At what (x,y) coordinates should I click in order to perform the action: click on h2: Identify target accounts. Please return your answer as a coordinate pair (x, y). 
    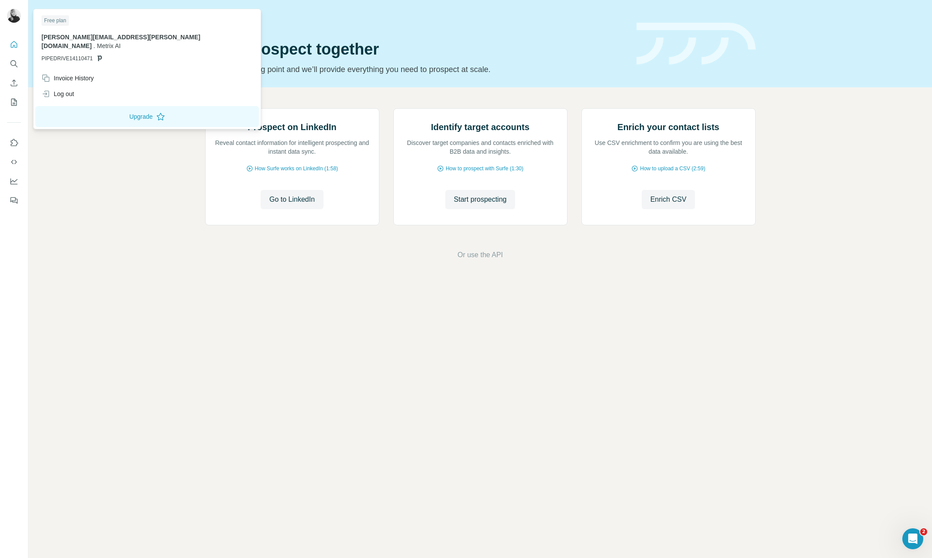
    Looking at the image, I should click on (480, 127).